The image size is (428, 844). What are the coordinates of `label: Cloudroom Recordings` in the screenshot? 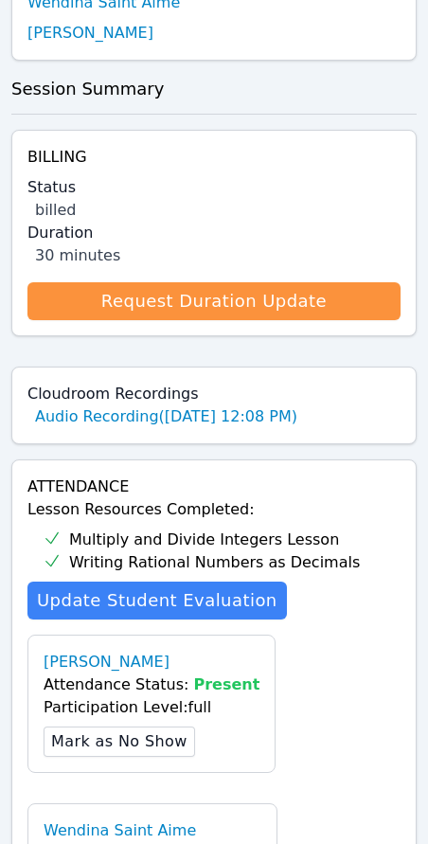 It's located at (214, 394).